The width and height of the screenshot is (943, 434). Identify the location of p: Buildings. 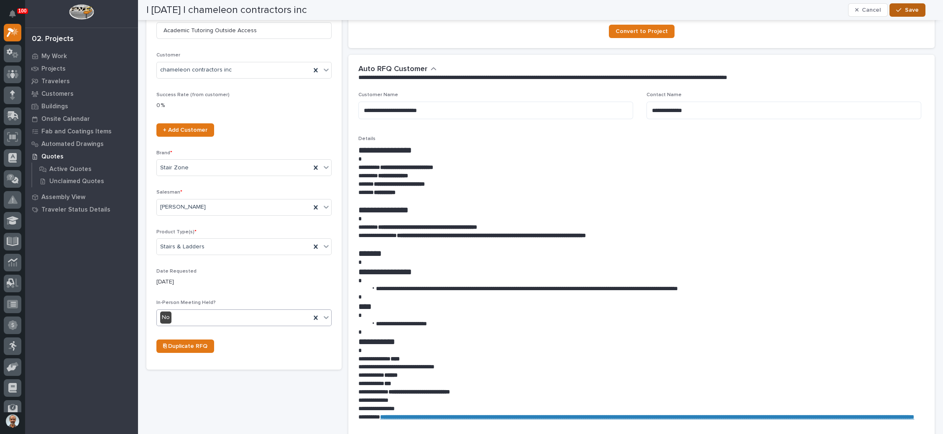
(55, 107).